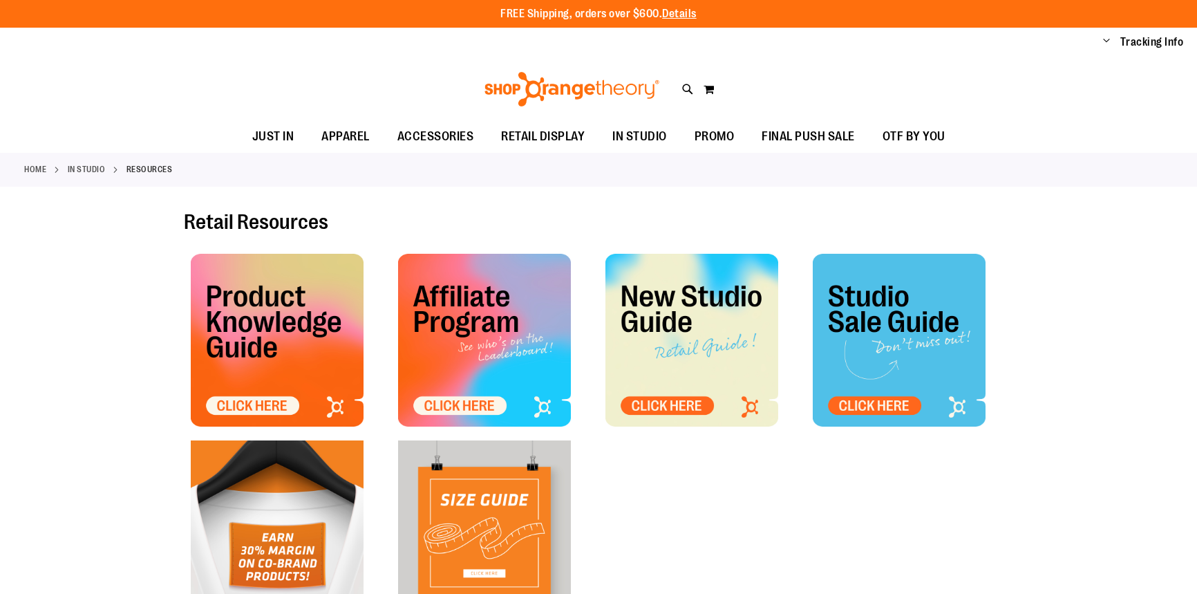 The height and width of the screenshot is (594, 1197). What do you see at coordinates (35, 169) in the screenshot?
I see `a: Home` at bounding box center [35, 169].